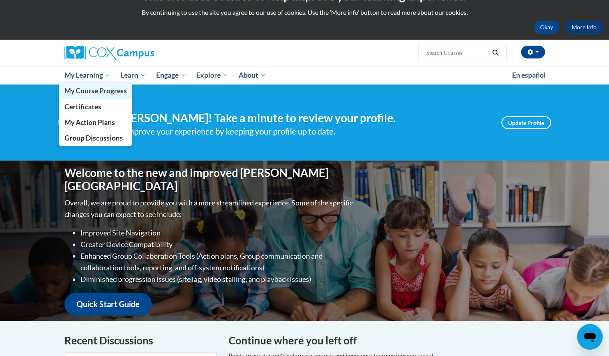  Describe the element at coordinates (133, 75) in the screenshot. I see `span: Learn` at that location.